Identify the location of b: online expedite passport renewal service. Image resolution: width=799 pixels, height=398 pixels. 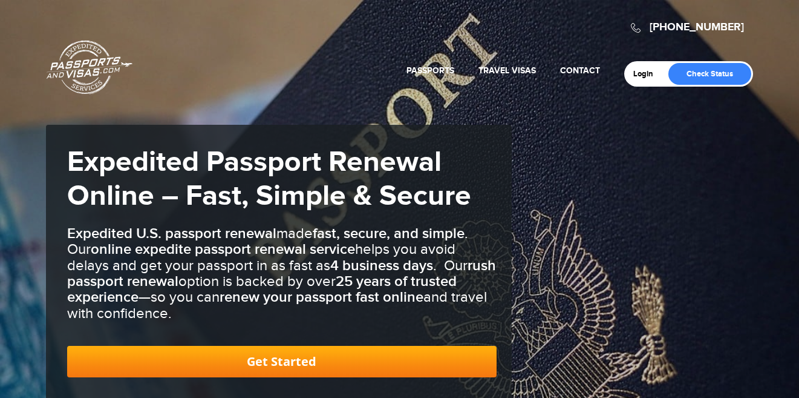
(223, 249).